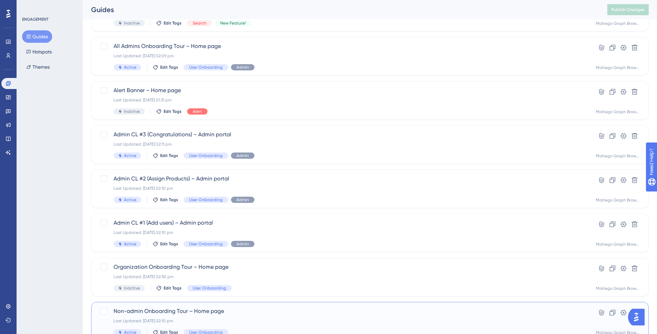 This screenshot has height=334, width=657. Describe the element at coordinates (30, 6) in the screenshot. I see `span: Need Help?` at that location.